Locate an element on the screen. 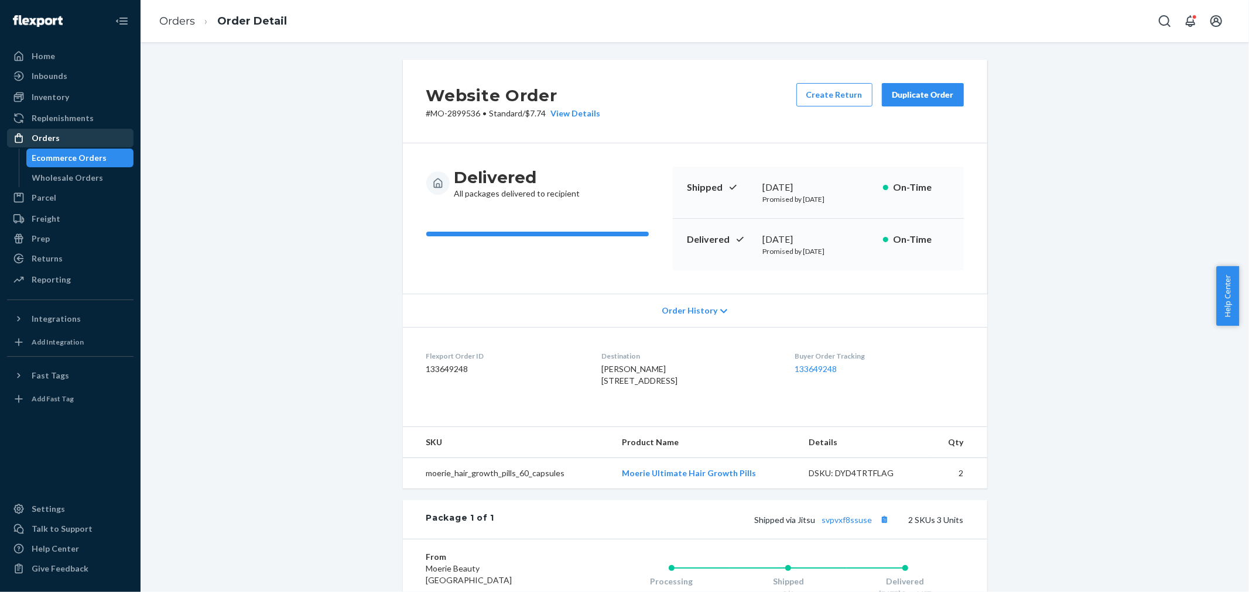 This screenshot has height=592, width=1249. th: Qty is located at coordinates (957, 443).